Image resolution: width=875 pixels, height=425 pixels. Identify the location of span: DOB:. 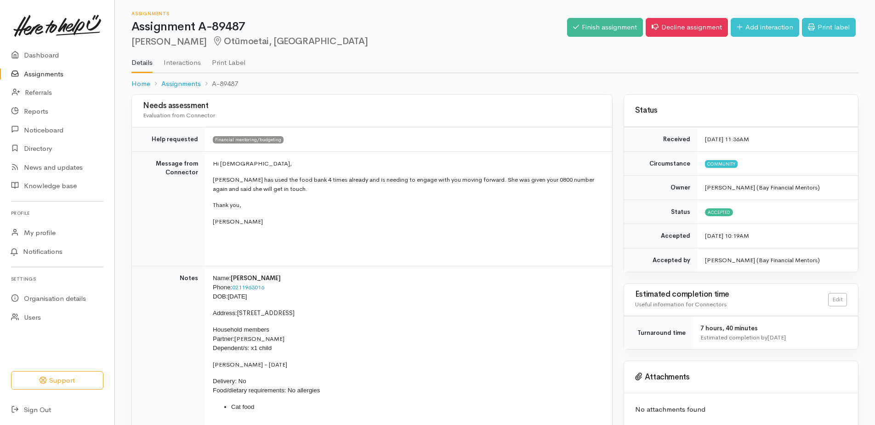
(220, 296).